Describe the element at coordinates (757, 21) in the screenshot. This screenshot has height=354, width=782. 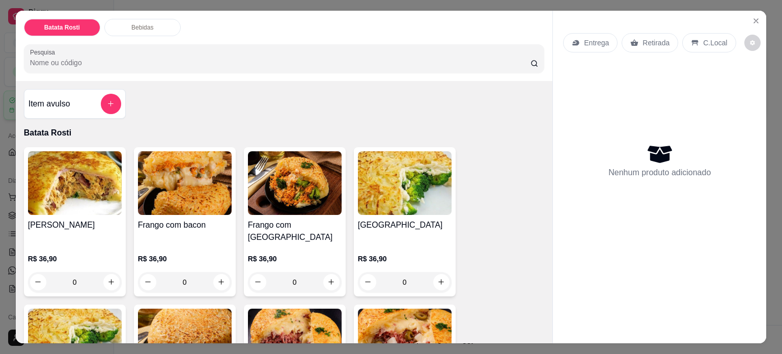
I see `button: Close` at that location.